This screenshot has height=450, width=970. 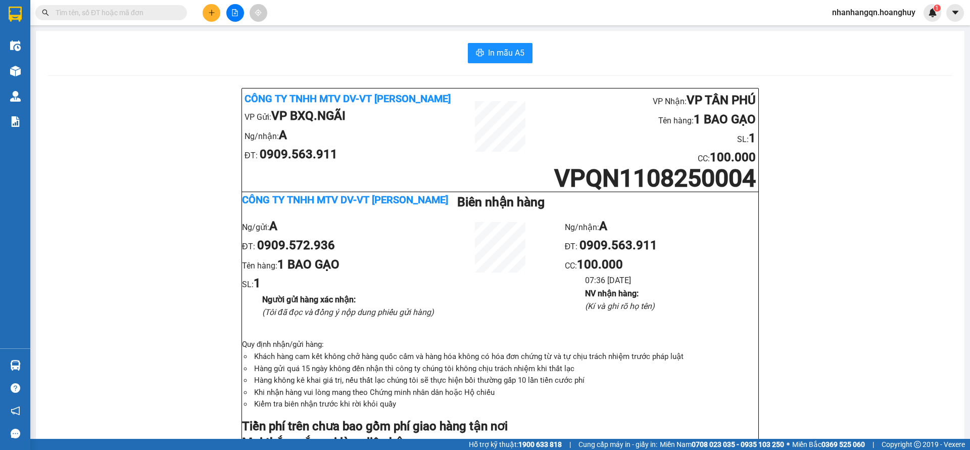 What do you see at coordinates (501, 202) in the screenshot?
I see `b: Biên nhận hàng` at bounding box center [501, 202].